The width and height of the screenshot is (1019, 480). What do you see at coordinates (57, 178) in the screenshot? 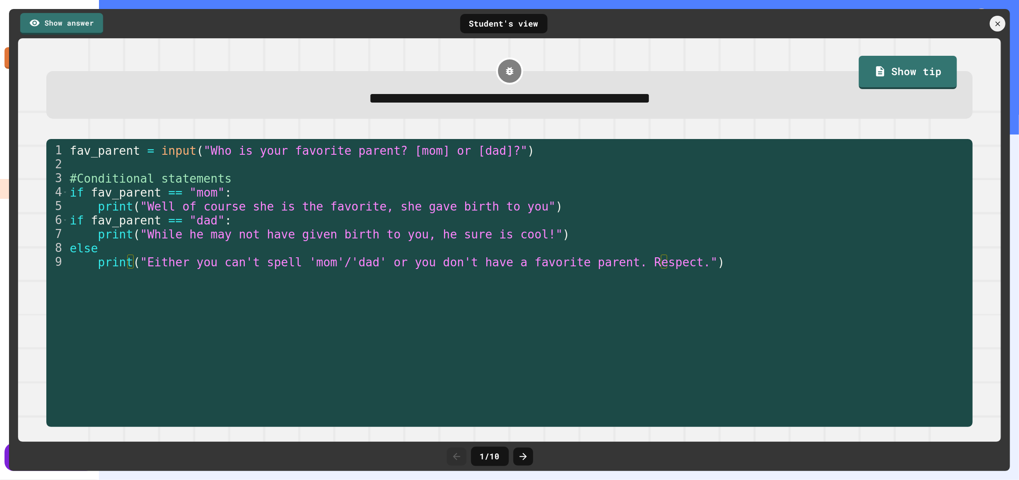
I see `div: 3` at bounding box center [57, 178].